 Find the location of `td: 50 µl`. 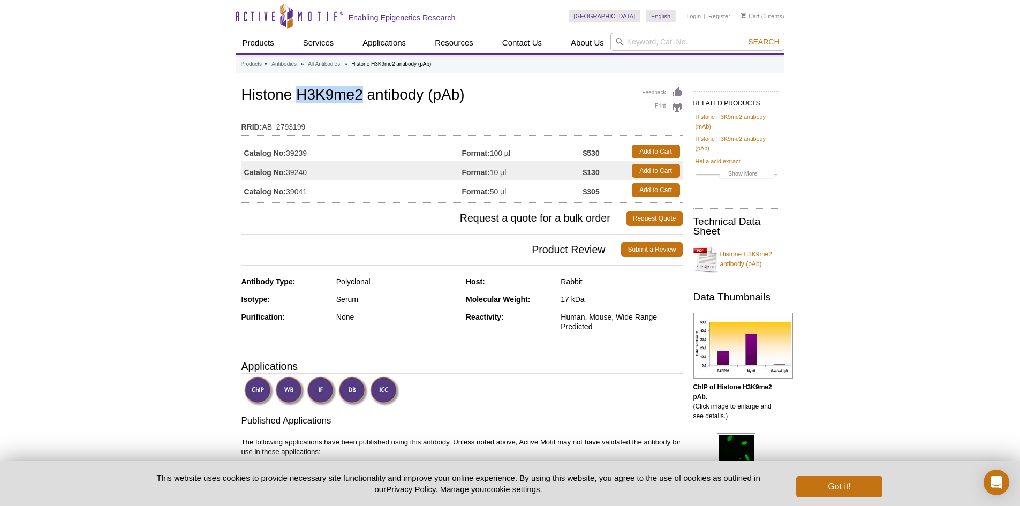

td: 50 µl is located at coordinates (523, 190).